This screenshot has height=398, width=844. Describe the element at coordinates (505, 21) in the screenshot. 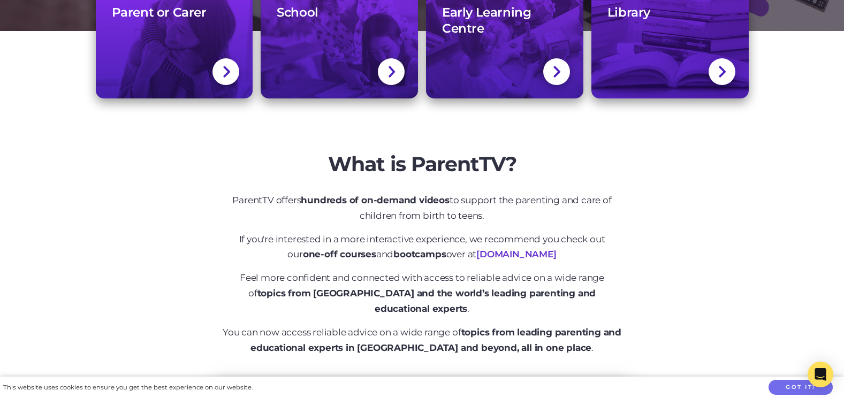

I see `h3: Early Learning Centre` at that location.